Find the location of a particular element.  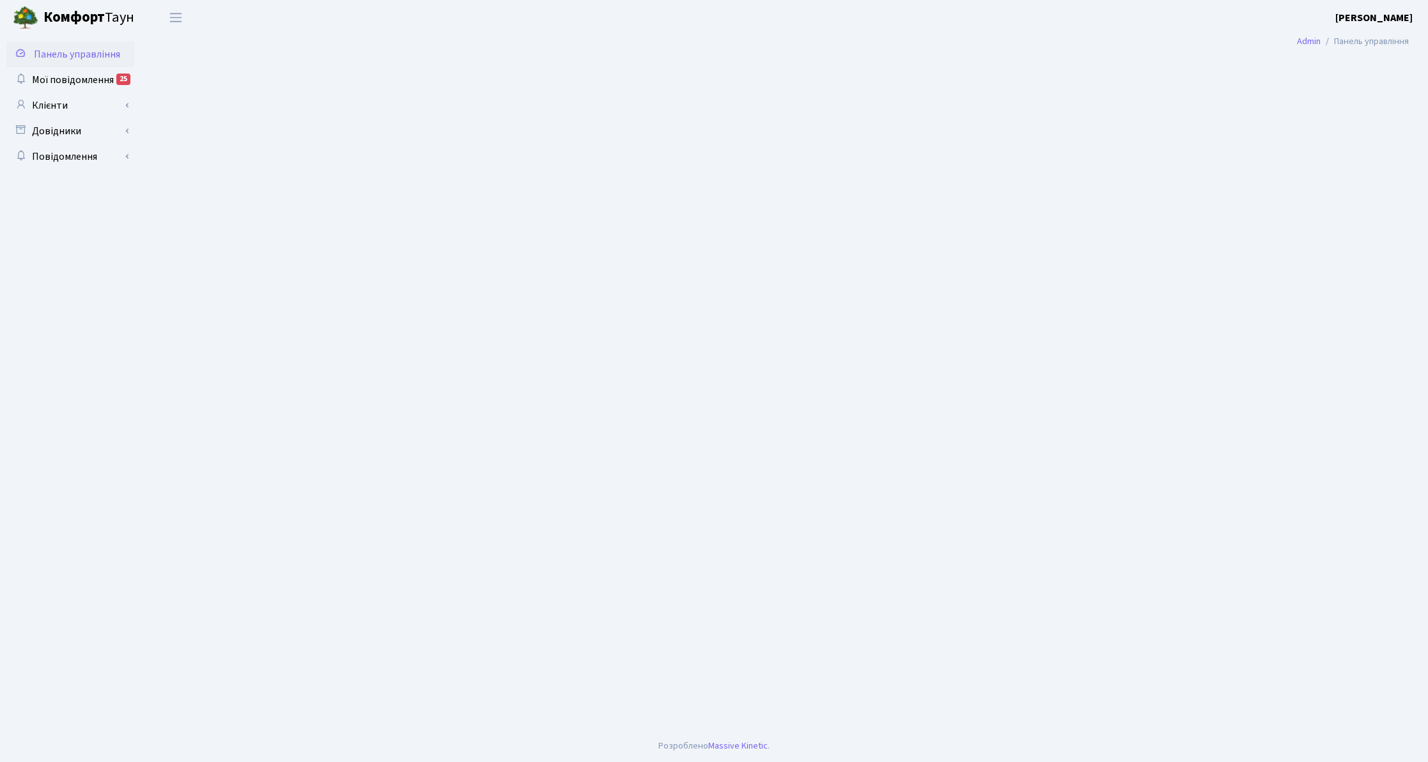

button: Переключити навігацію is located at coordinates (176, 17).